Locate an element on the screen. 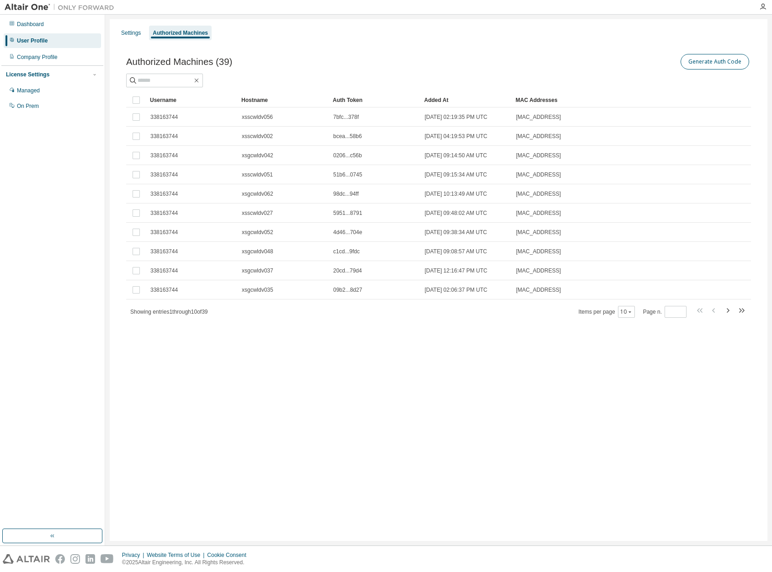  span: xsscwldv002 is located at coordinates (257, 136).